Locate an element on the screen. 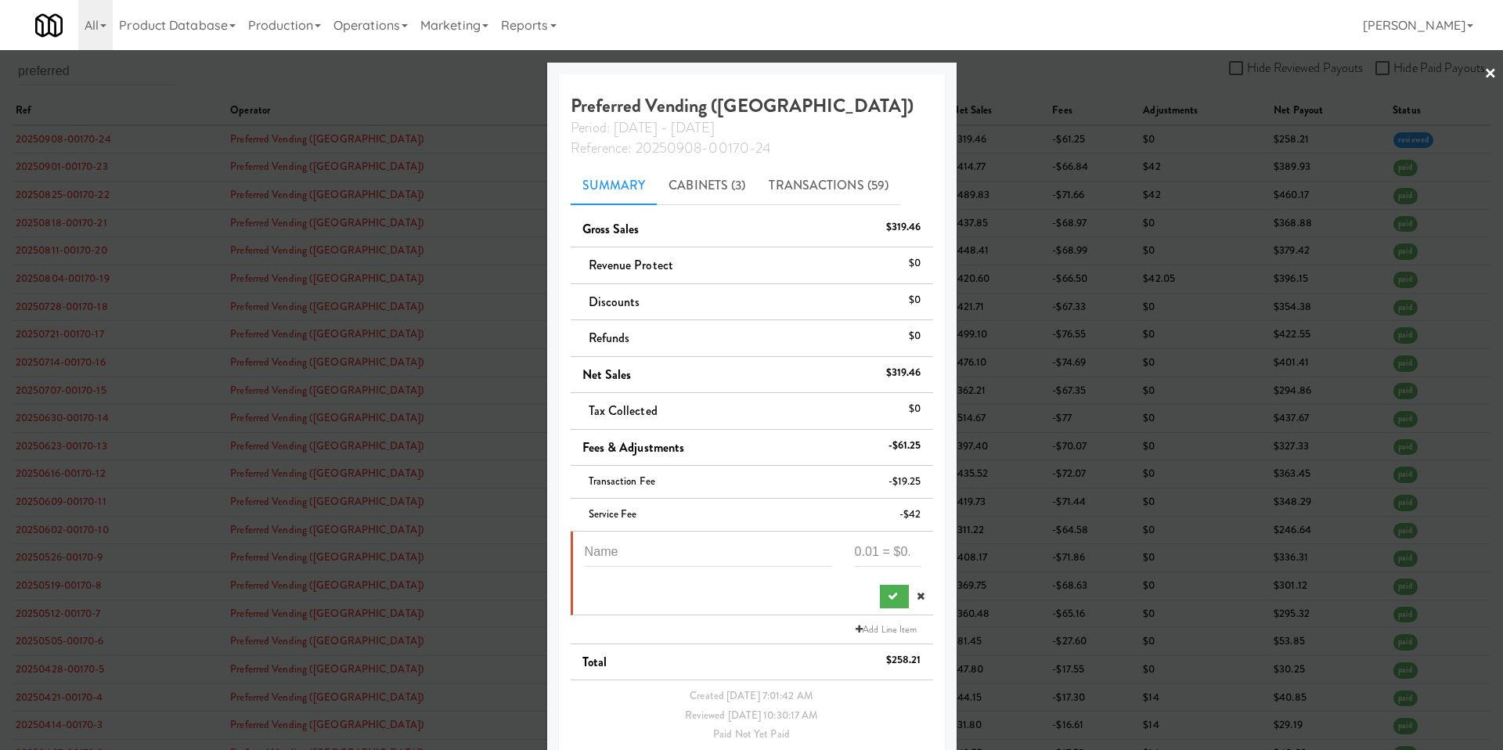  span: Gross Sales is located at coordinates (611, 229).